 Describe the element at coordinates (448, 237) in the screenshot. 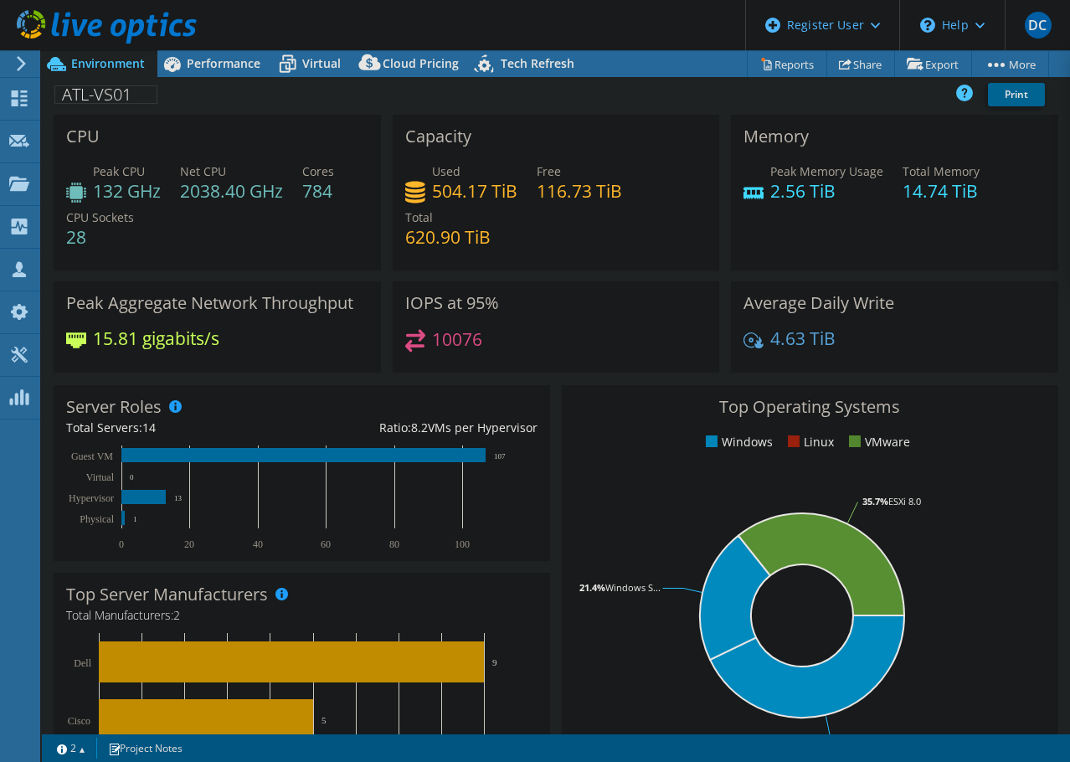

I see `h4: 620.90 TiB` at that location.